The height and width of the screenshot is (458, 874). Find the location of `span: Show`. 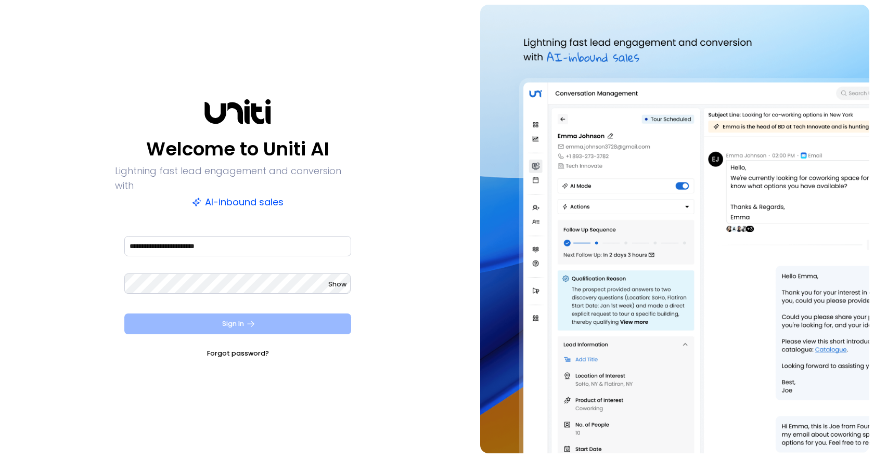

span: Show is located at coordinates (337, 284).